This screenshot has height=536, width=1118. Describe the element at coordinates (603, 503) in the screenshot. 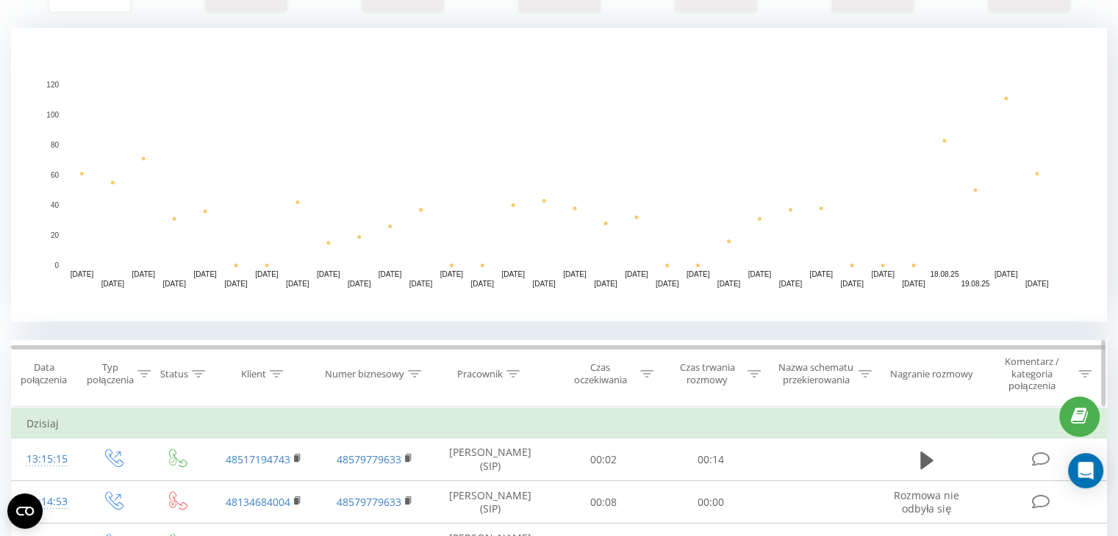

I see `td: 00:08` at that location.